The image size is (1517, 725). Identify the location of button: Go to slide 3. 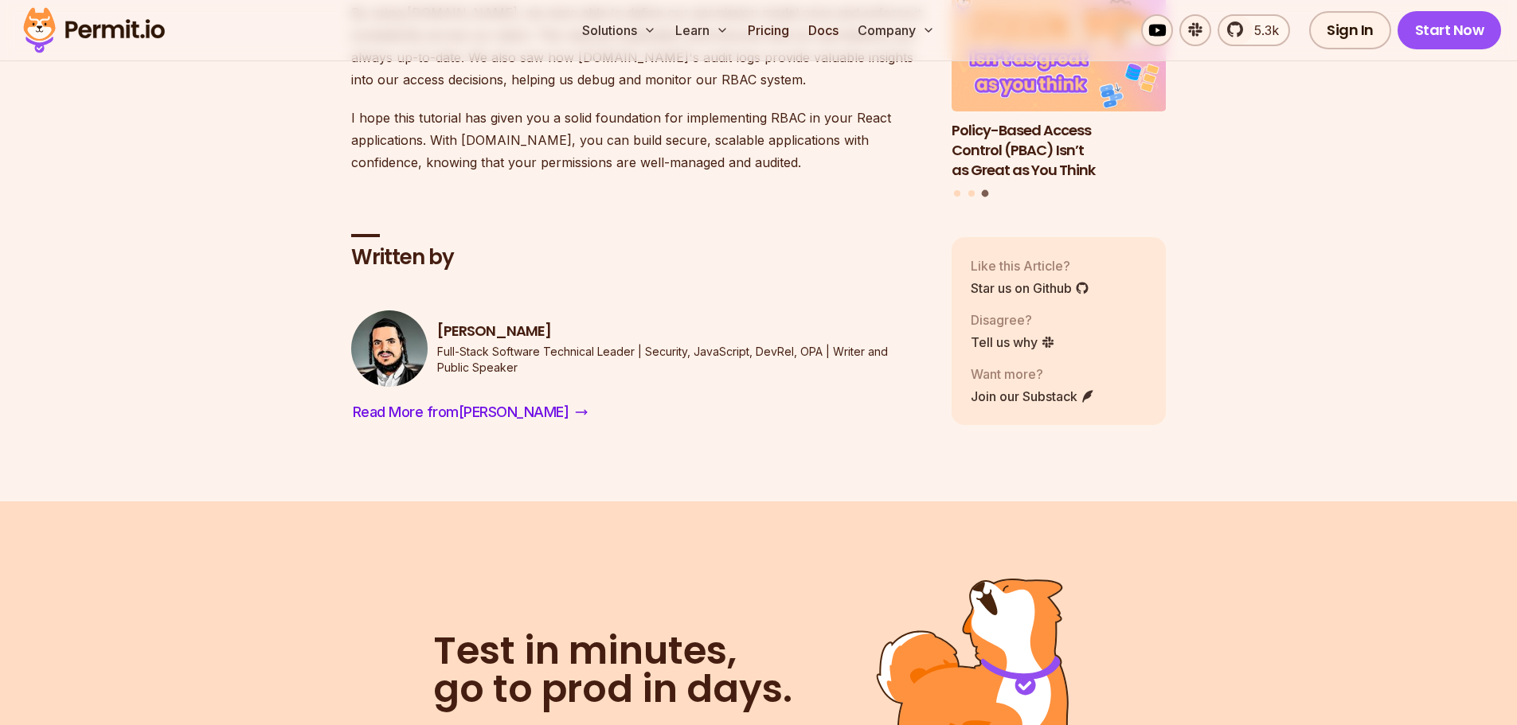
(985, 194).